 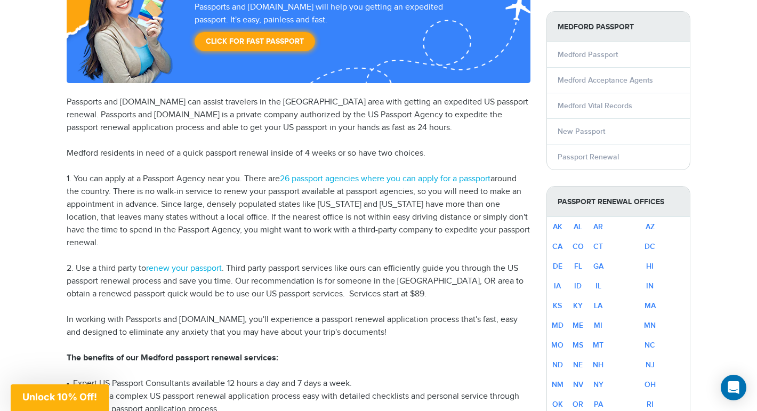 What do you see at coordinates (598, 404) in the screenshot?
I see `a: PA` at bounding box center [598, 404].